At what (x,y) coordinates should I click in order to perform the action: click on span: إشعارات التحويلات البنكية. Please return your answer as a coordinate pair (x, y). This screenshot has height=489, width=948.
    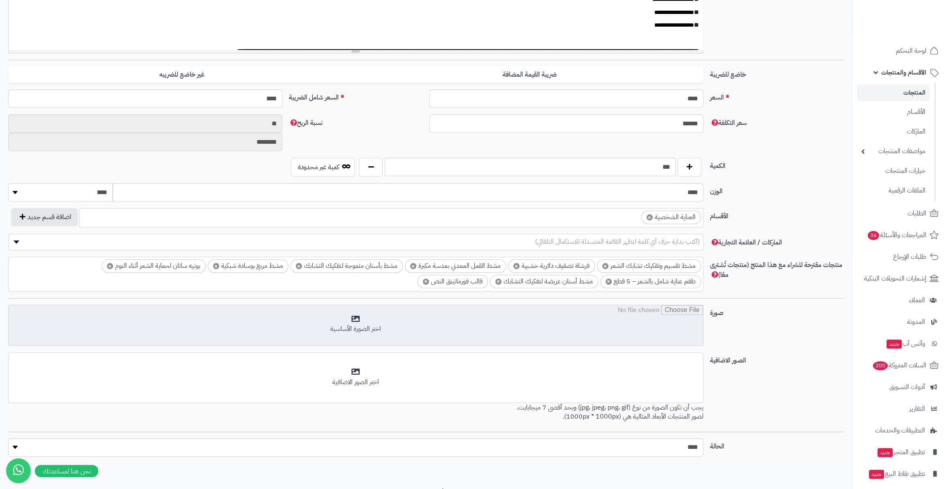
    Looking at the image, I should click on (895, 279).